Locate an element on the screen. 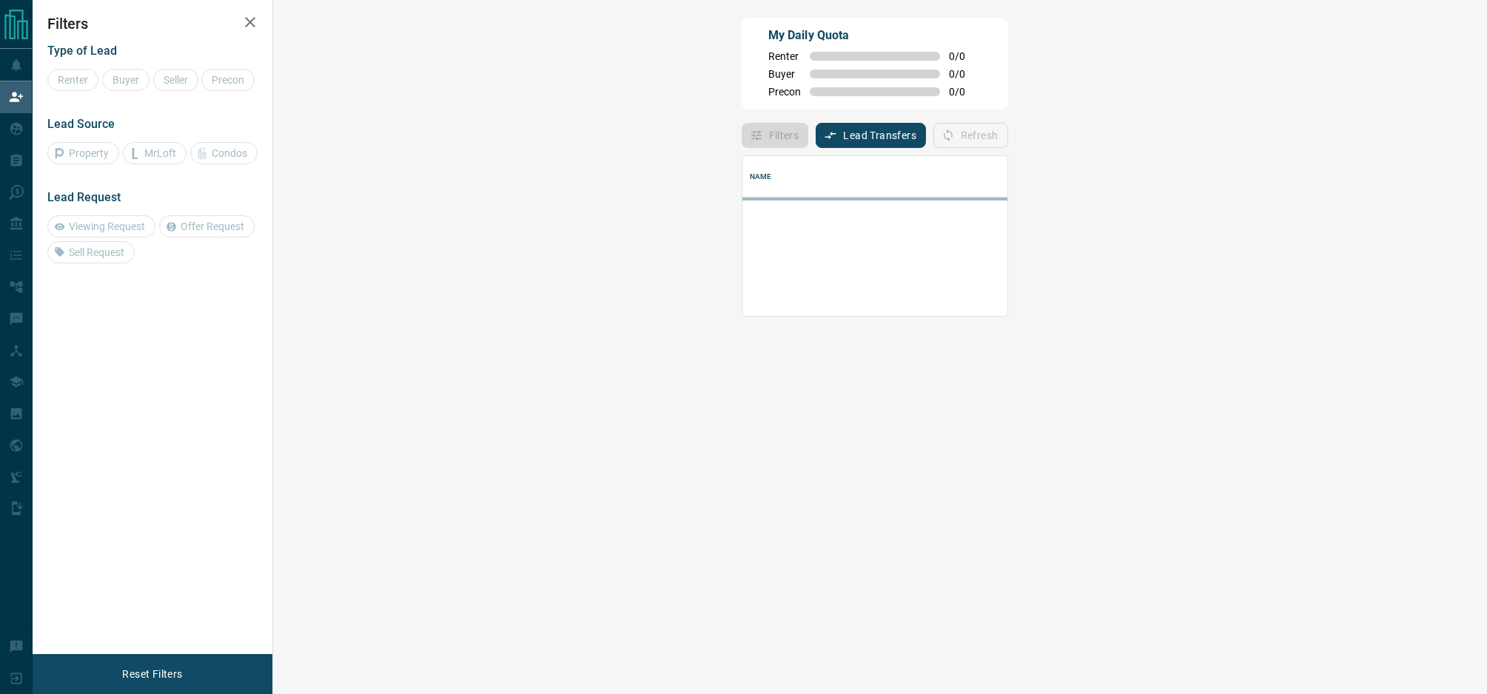  button: Reset Filters is located at coordinates (152, 674).